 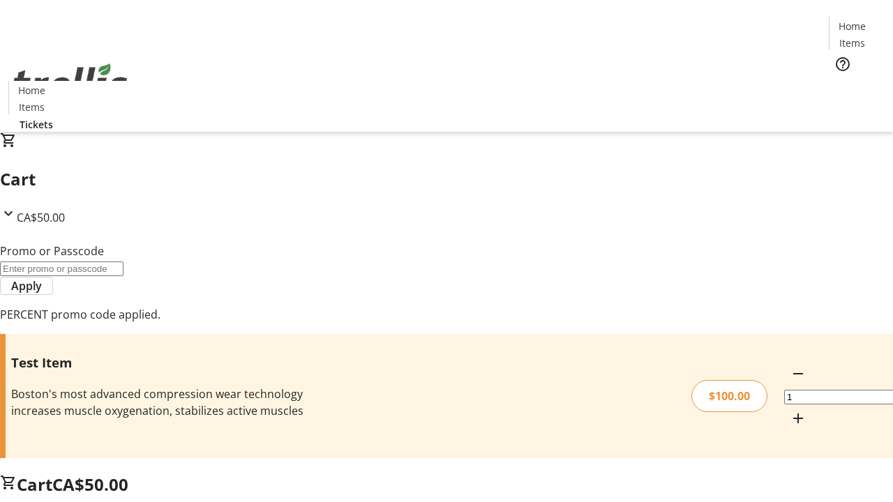 What do you see at coordinates (798, 419) in the screenshot?
I see `button: Increment by one` at bounding box center [798, 419].